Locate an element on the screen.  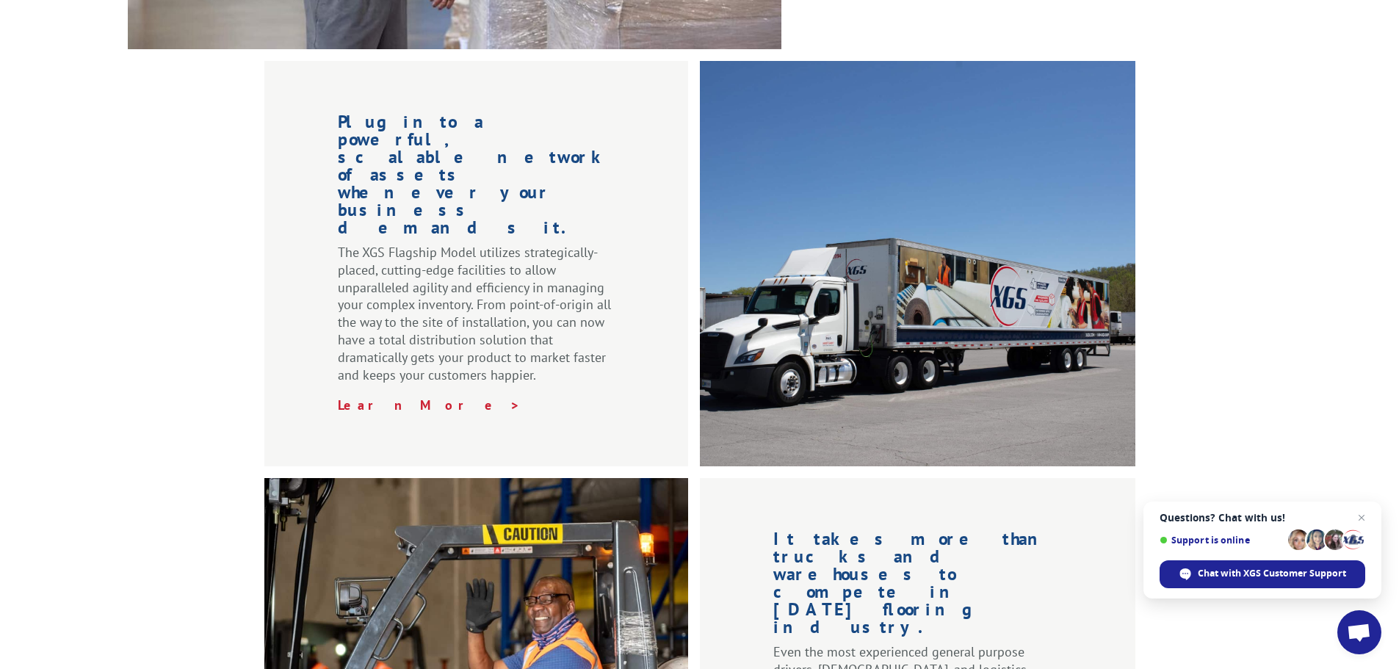
a: Learn More > is located at coordinates (429, 405).